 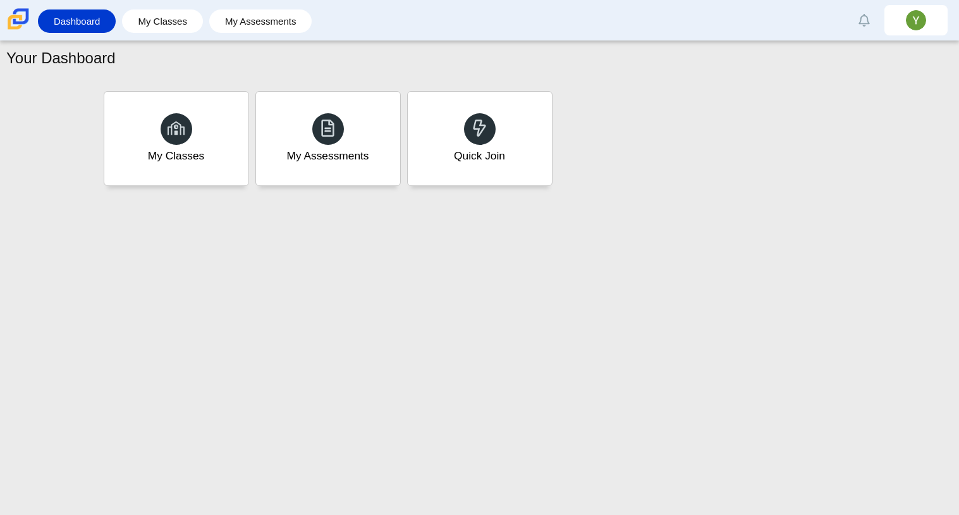 I want to click on a: yandel.sanchezmont.ZGWs3D, so click(x=916, y=20).